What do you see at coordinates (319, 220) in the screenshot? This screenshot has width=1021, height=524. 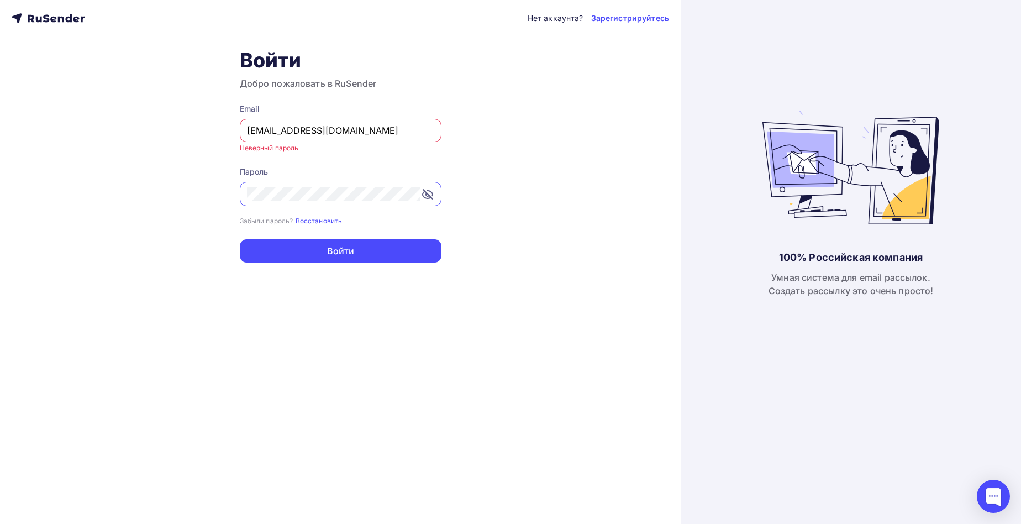 I see `a: Восстановить` at bounding box center [319, 220].